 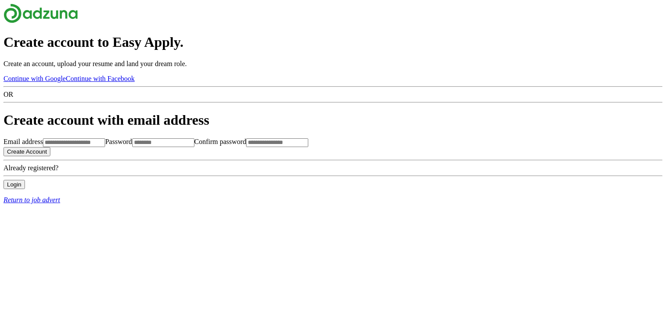 What do you see at coordinates (333, 42) in the screenshot?
I see `h1: Create account to Easy Apply.` at bounding box center [333, 42].